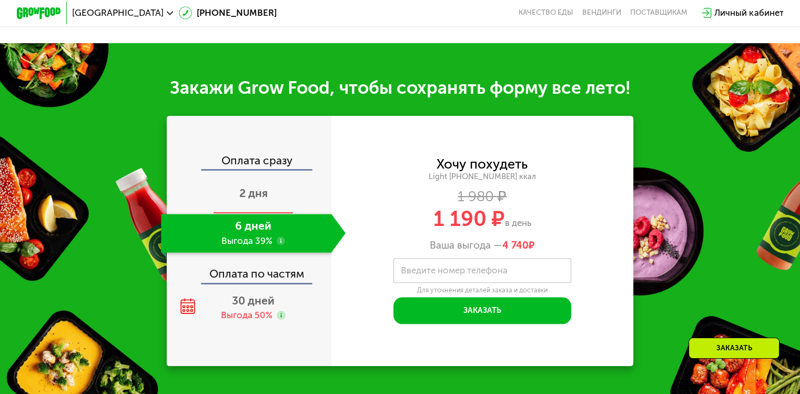  What do you see at coordinates (253, 300) in the screenshot?
I see `span: 30 дней` at bounding box center [253, 300].